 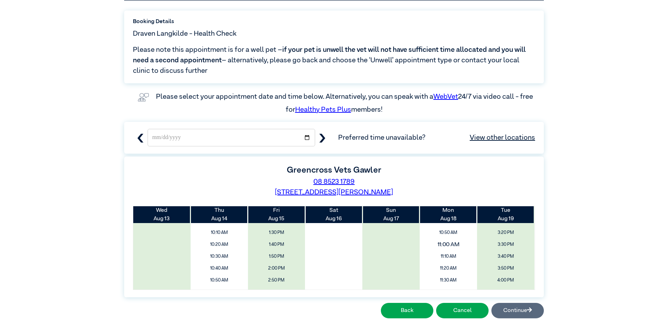 I want to click on label: Greencross Vets Gawler, so click(x=334, y=170).